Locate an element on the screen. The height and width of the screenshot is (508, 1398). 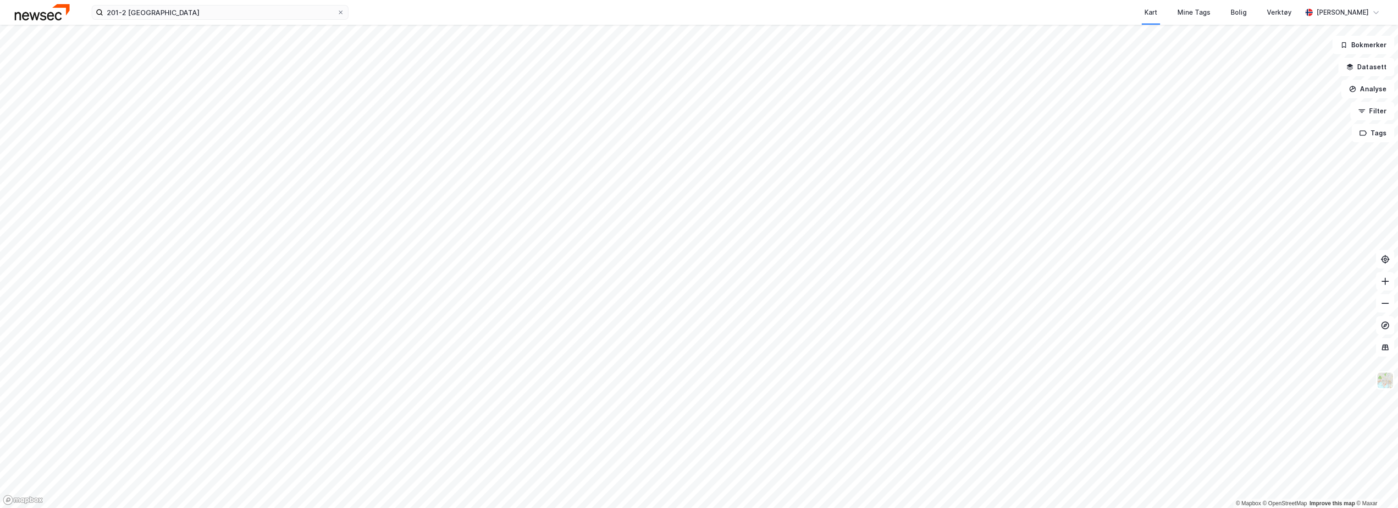
div: Kontrollprogram for chat is located at coordinates (1376, 486).